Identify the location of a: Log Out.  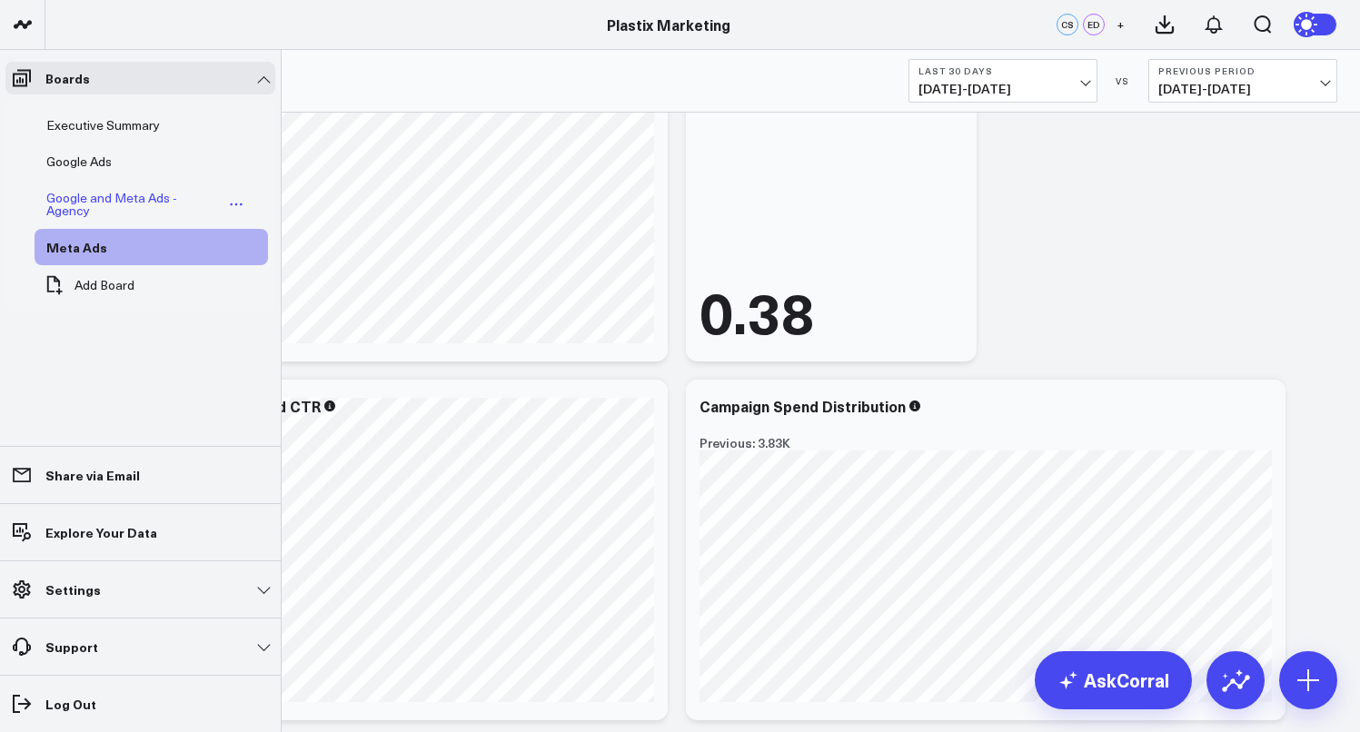
(140, 704).